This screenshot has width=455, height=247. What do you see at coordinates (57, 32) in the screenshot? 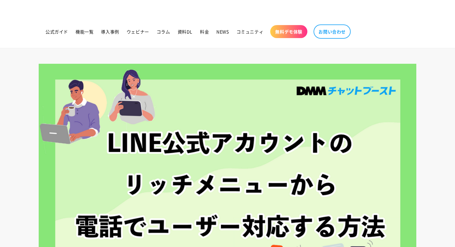
I see `span: 公式ガイド` at bounding box center [57, 32].